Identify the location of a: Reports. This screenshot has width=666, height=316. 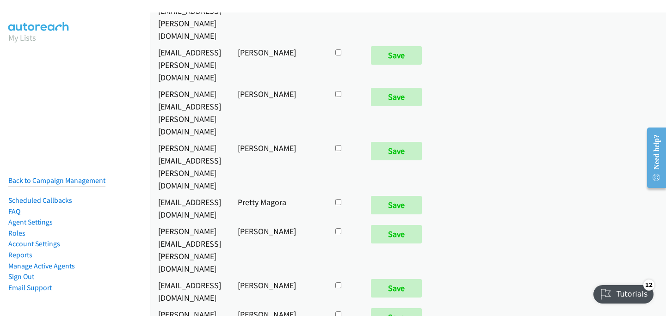
(20, 255).